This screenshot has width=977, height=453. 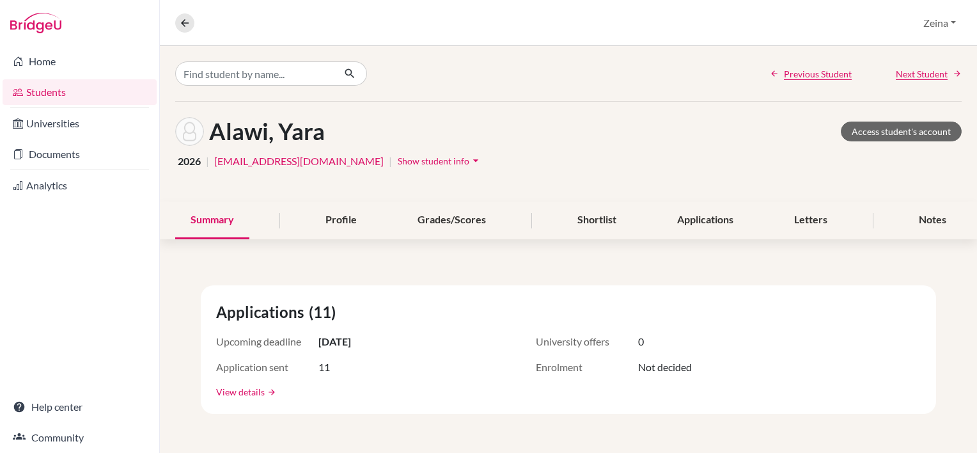 I want to click on a: Next Student, so click(x=928, y=74).